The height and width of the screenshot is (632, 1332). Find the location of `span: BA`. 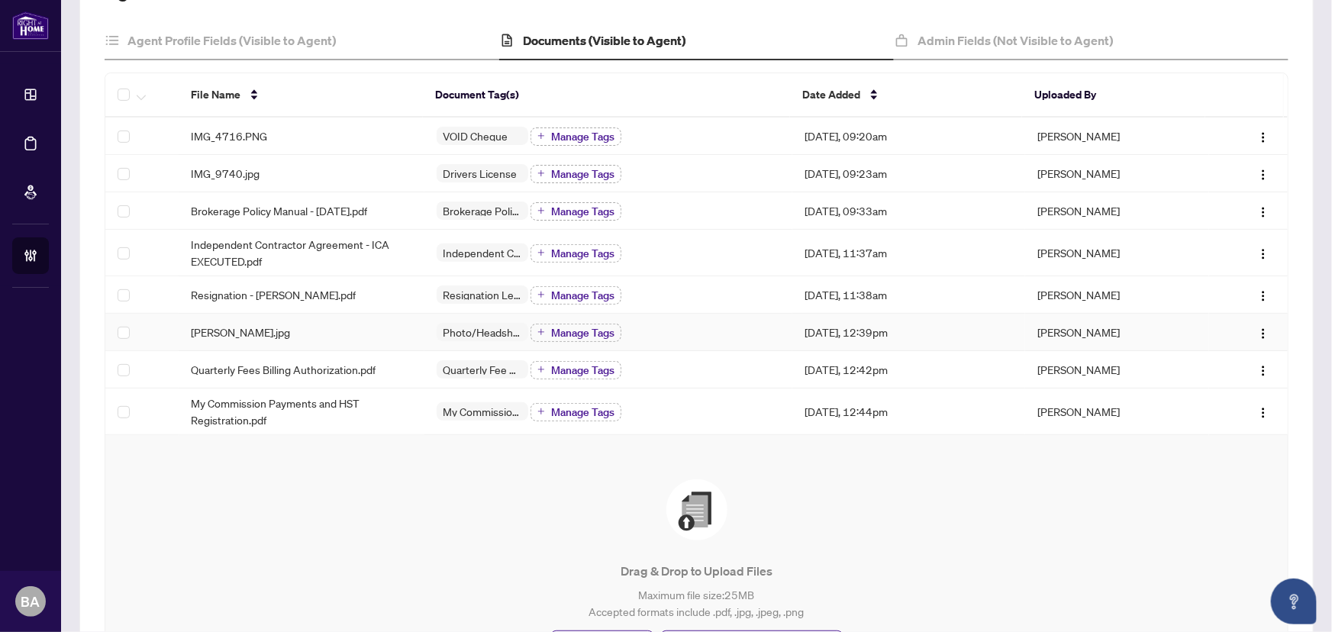

span: BA is located at coordinates (31, 601).